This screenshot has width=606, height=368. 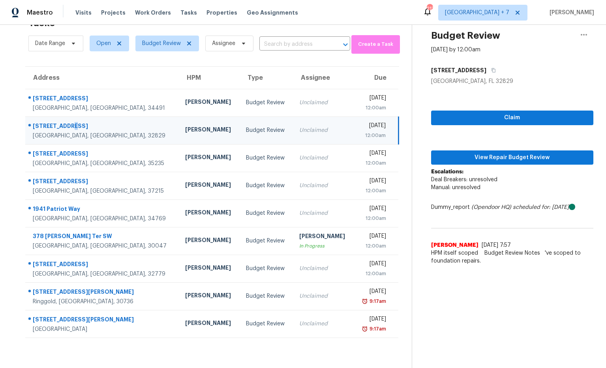 What do you see at coordinates (153, 13) in the screenshot?
I see `span: Work Orders` at bounding box center [153, 13].